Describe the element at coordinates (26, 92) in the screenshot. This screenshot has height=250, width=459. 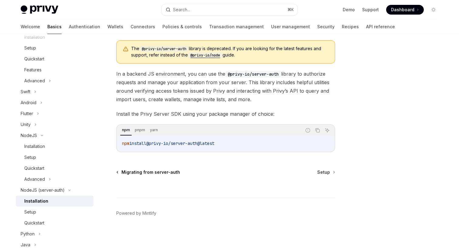
I see `div: Swift` at that location.